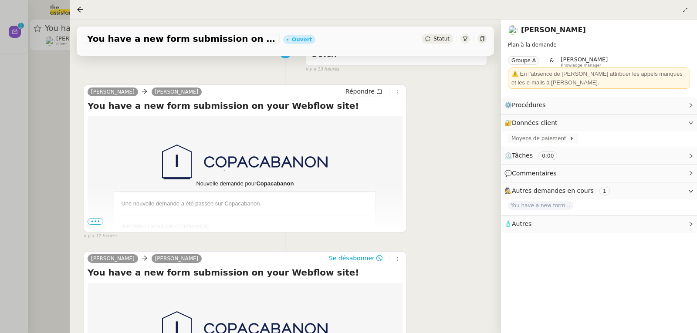 The width and height of the screenshot is (697, 333). I want to click on div: ⏲️Tâches 0:00, so click(599, 155).